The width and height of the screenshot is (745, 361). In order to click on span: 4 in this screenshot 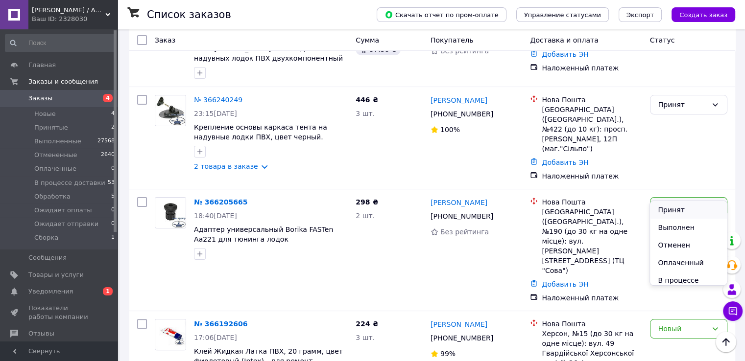, I will do `click(113, 114)`.